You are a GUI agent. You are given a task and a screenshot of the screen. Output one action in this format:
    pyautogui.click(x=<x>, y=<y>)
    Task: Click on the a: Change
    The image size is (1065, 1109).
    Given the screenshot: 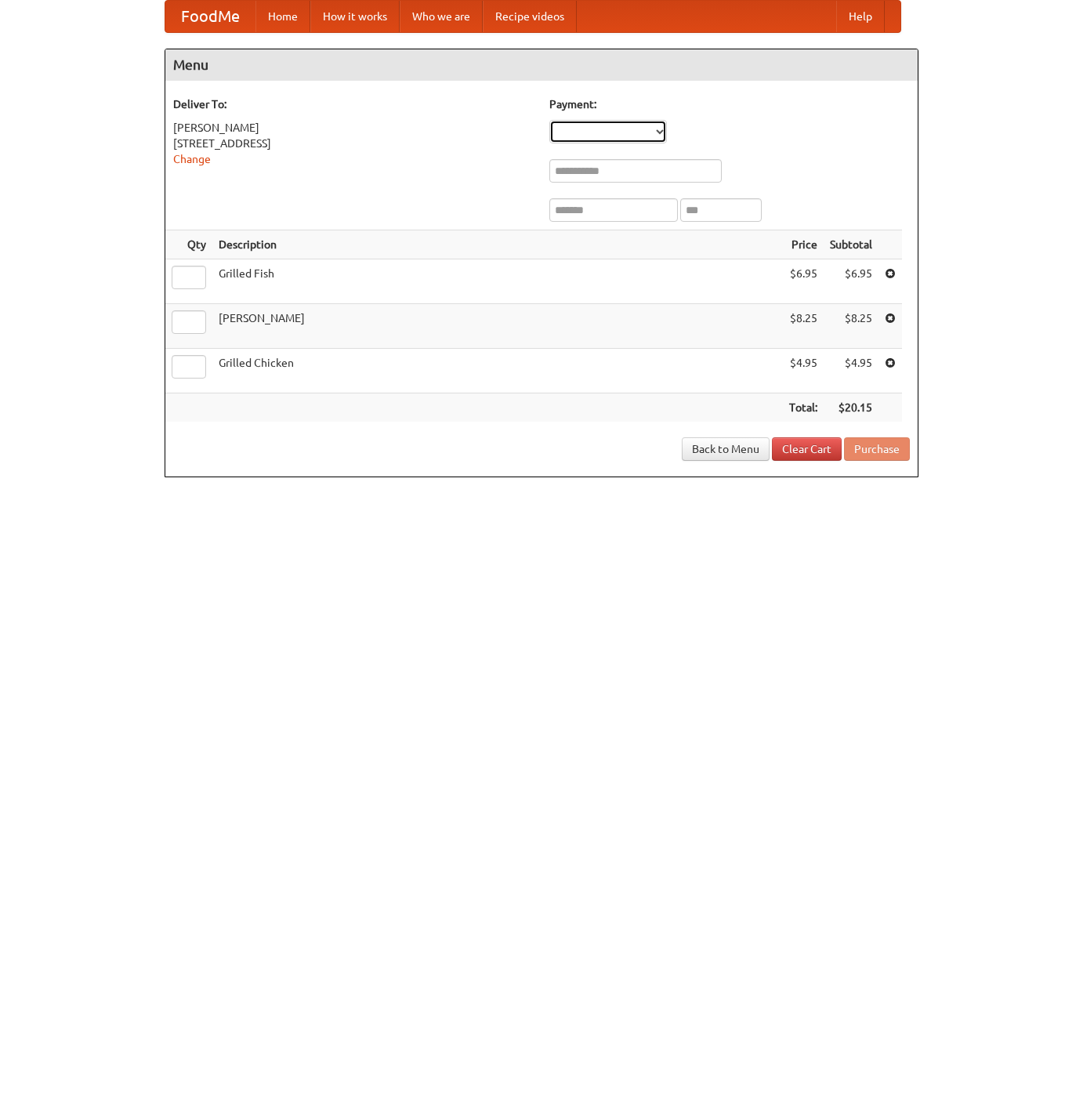 What is the action you would take?
    pyautogui.click(x=192, y=159)
    